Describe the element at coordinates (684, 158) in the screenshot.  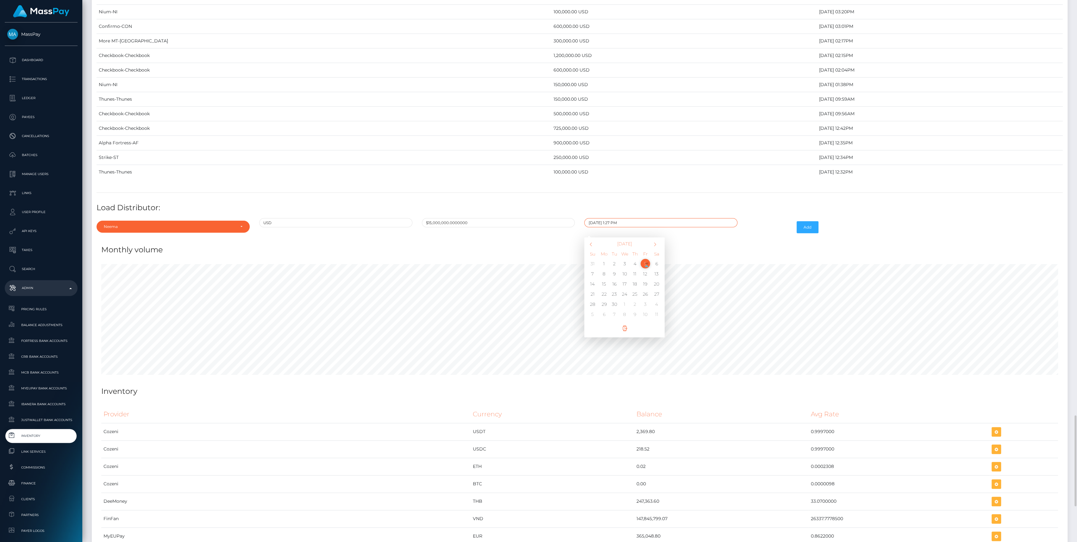
I see `td: 250,000.00 USD` at that location.